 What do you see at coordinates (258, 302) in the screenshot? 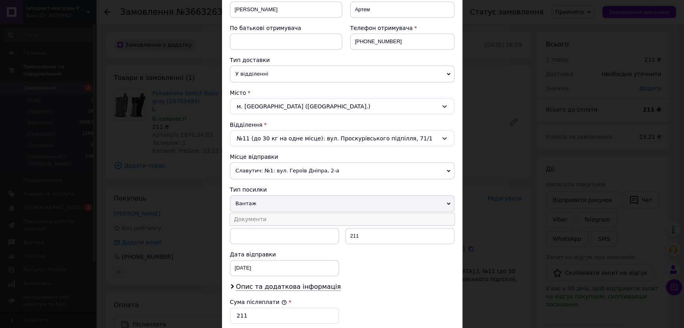
I see `label: Сума післяплати` at bounding box center [258, 302].